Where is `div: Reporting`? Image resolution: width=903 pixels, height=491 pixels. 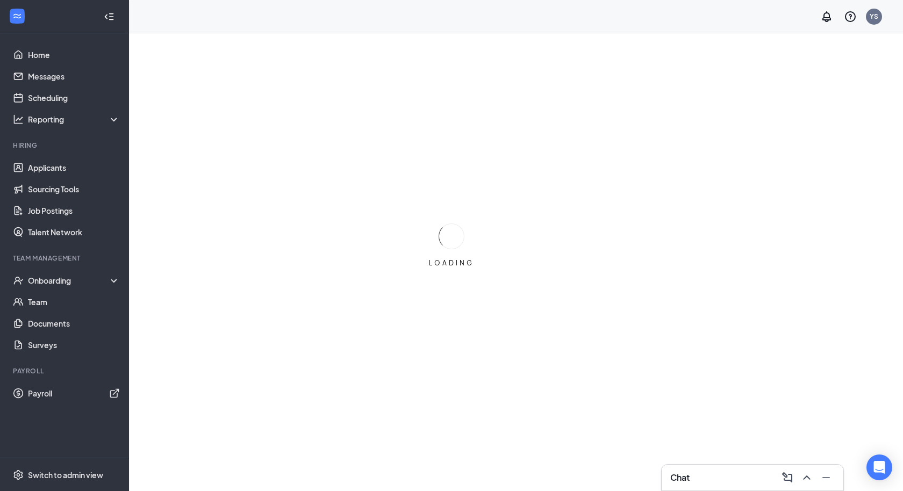 div: Reporting is located at coordinates (74, 119).